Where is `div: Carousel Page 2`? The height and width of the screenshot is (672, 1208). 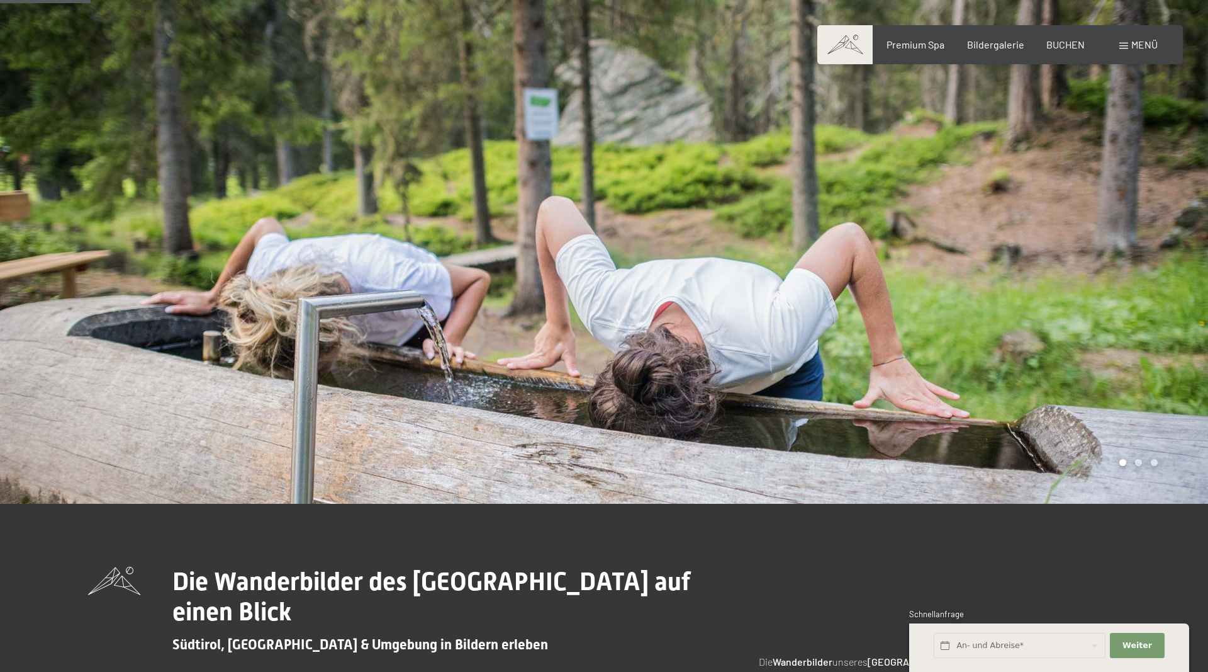 div: Carousel Page 2 is located at coordinates (1139, 462).